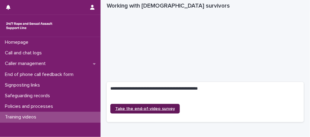 Image resolution: width=310 pixels, height=137 pixels. What do you see at coordinates (27, 64) in the screenshot?
I see `p: Caller management` at bounding box center [27, 64].